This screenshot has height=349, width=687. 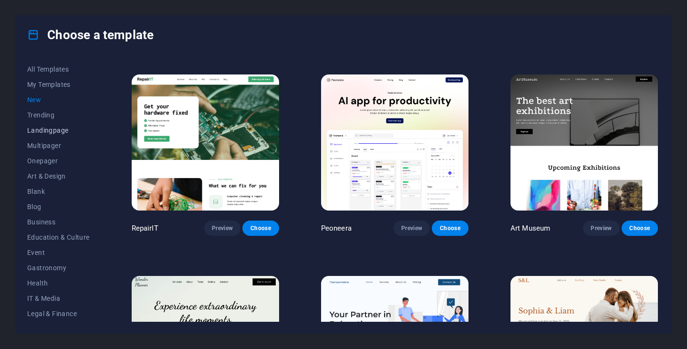 I want to click on span: Event, so click(x=58, y=252).